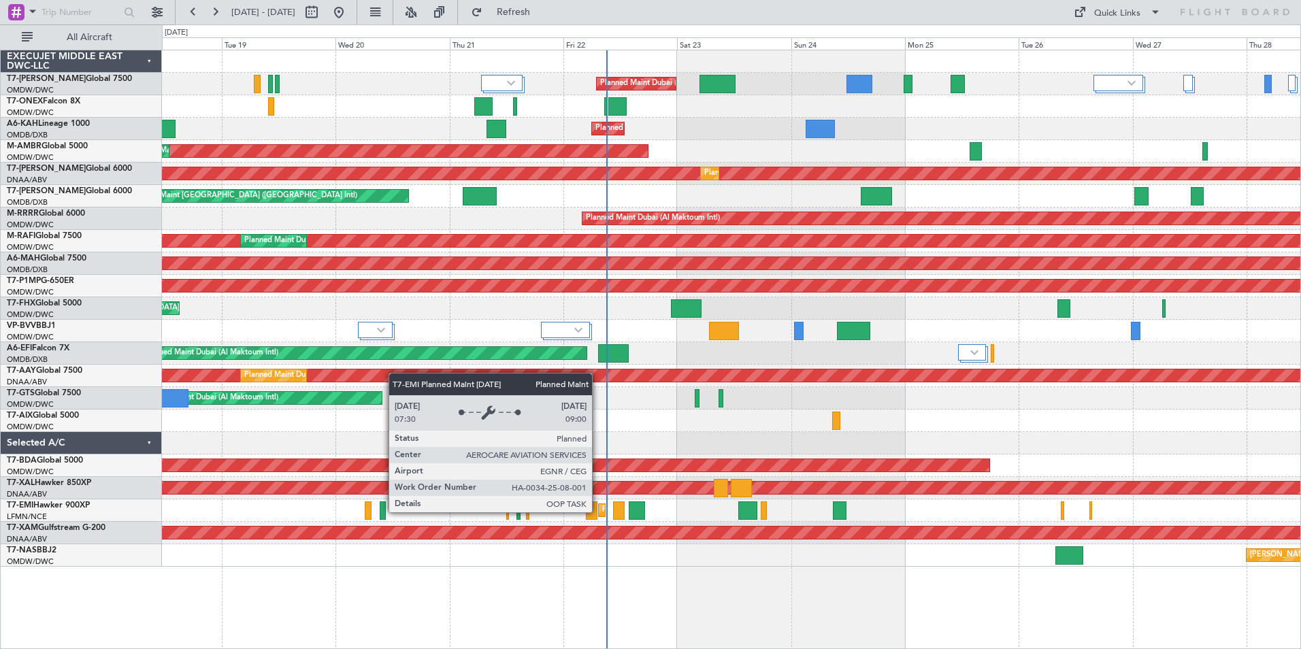  What do you see at coordinates (81, 37) in the screenshot?
I see `button: All Aircraft` at bounding box center [81, 37].